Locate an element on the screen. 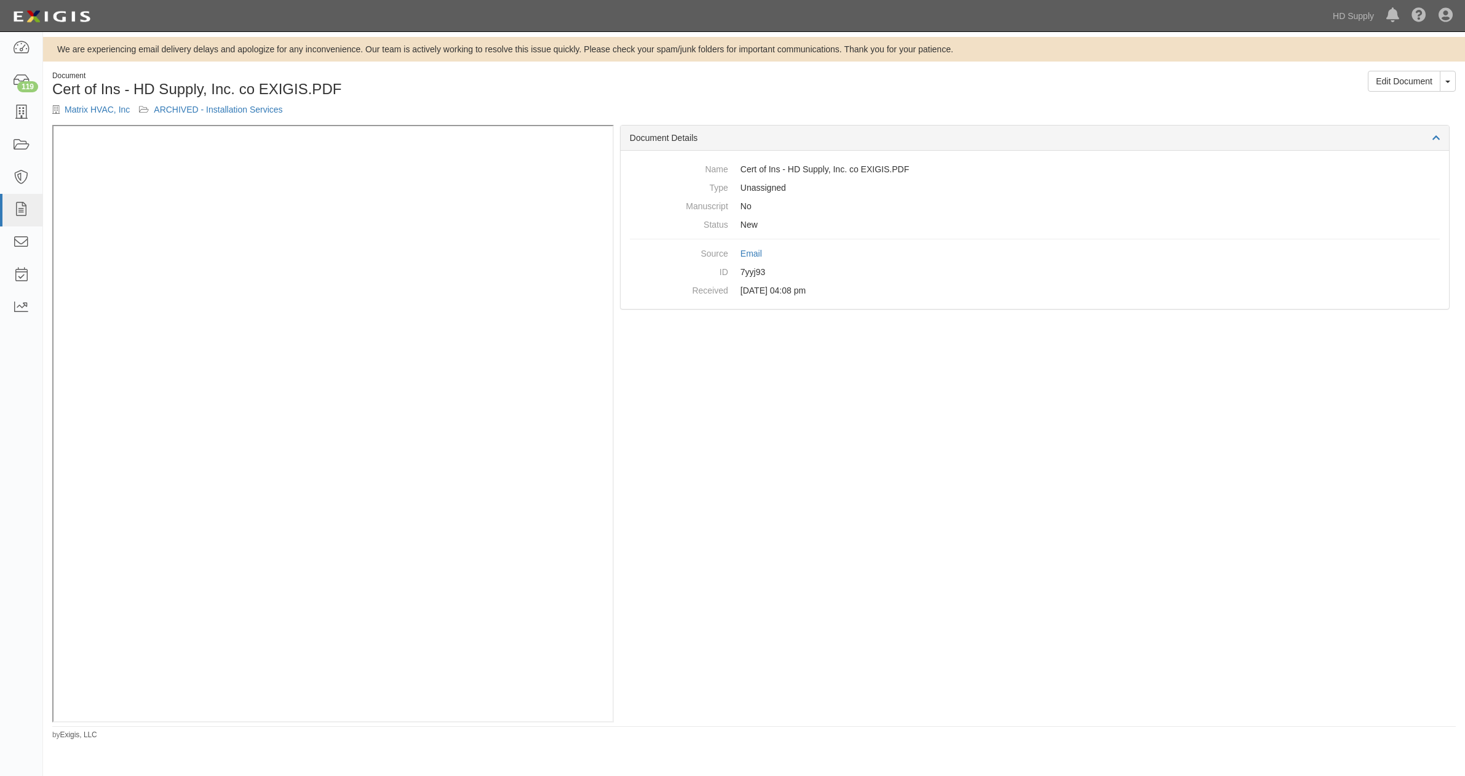 This screenshot has height=776, width=1465. dt: Source is located at coordinates (679, 252).